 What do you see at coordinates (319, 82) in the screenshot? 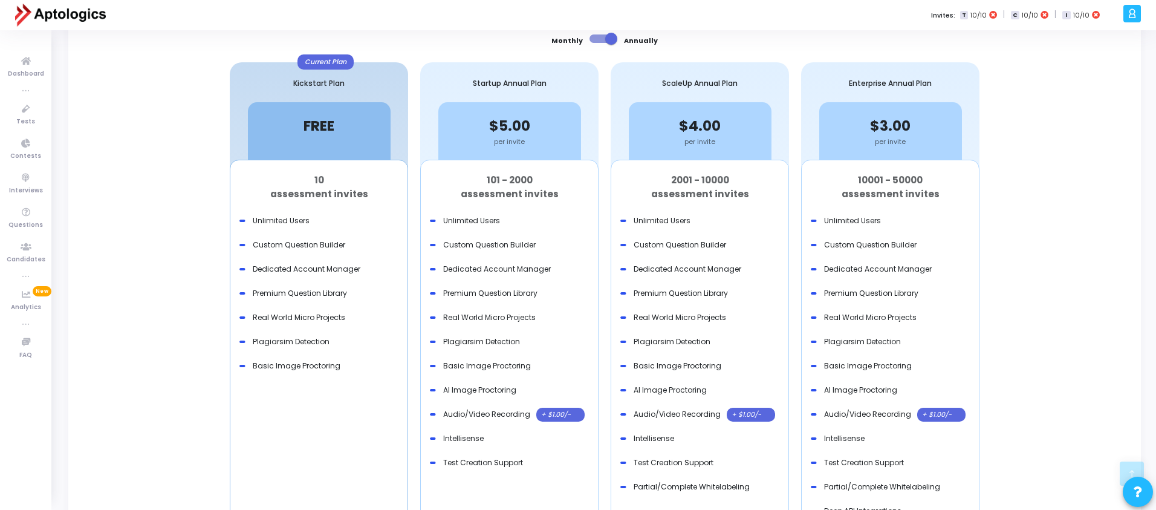
I see `div: Kickstart Plan` at bounding box center [319, 82].